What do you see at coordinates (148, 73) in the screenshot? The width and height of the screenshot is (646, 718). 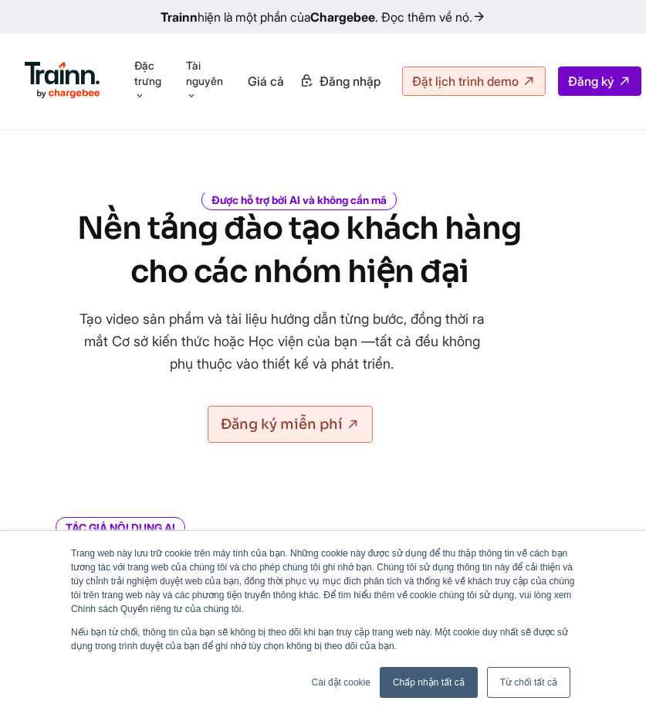 I see `font: Đặc trưng` at bounding box center [148, 73].